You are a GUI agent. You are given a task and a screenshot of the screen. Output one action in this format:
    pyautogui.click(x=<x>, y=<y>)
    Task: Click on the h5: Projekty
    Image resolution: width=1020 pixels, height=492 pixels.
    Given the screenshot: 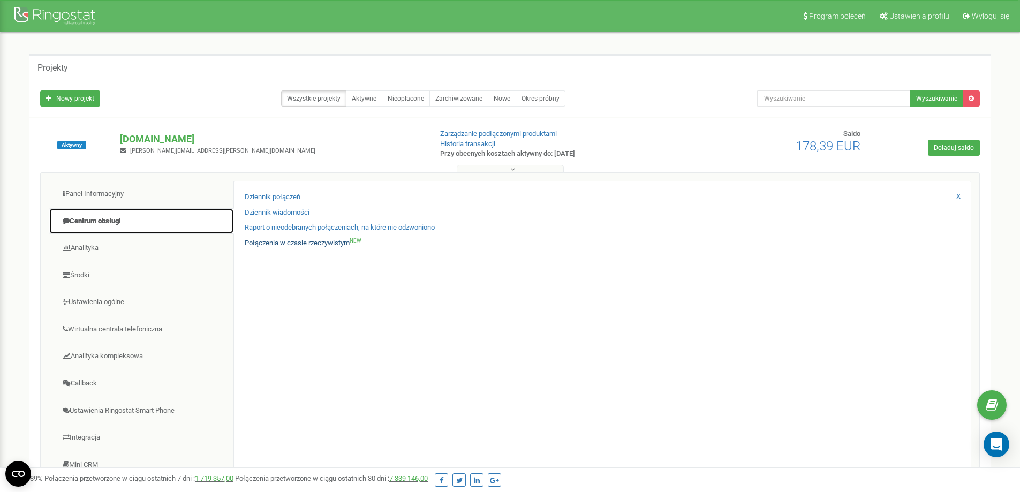 What is the action you would take?
    pyautogui.click(x=52, y=68)
    